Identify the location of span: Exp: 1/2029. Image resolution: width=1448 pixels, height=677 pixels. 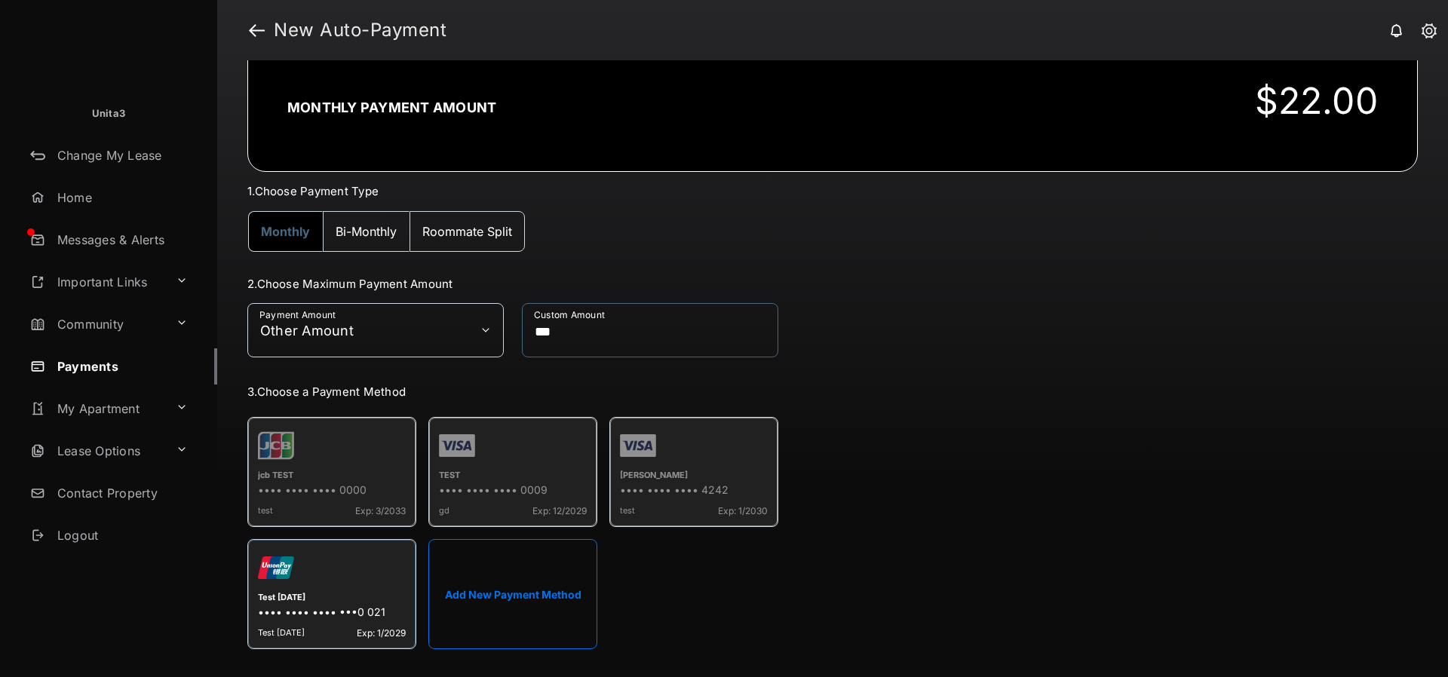
(381, 633).